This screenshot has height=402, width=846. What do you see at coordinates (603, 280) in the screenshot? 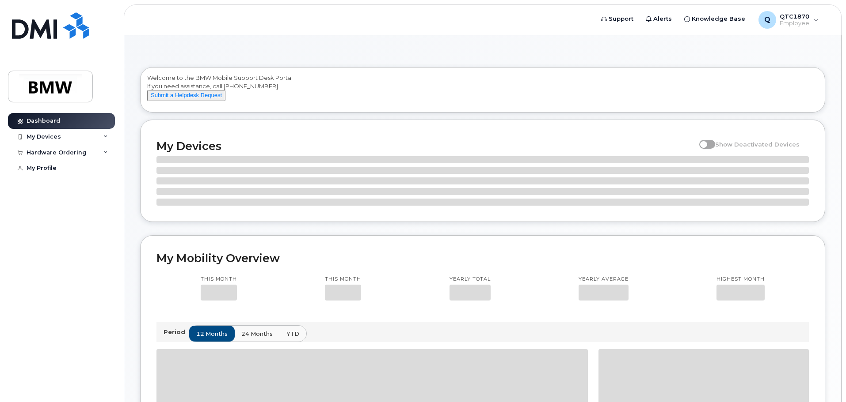
I see `p: Yearly average` at bounding box center [603, 280].